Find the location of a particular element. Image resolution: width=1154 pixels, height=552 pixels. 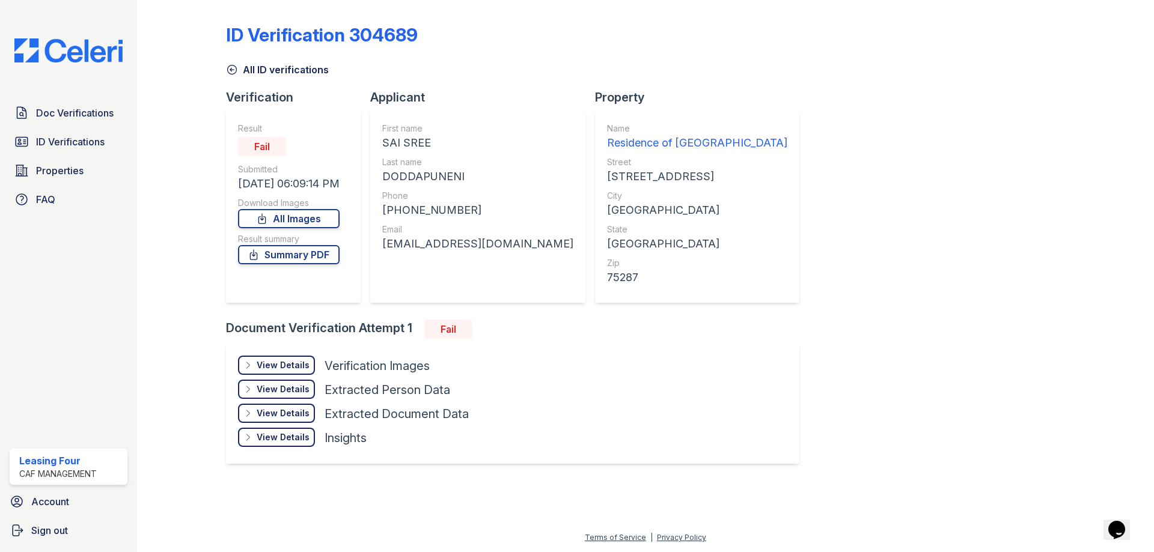

a: Privacy Policy is located at coordinates (682, 537).